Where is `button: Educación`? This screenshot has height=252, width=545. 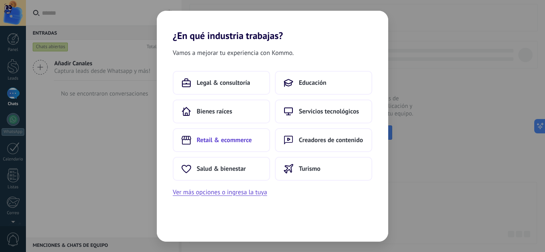 button: Educación is located at coordinates (323, 83).